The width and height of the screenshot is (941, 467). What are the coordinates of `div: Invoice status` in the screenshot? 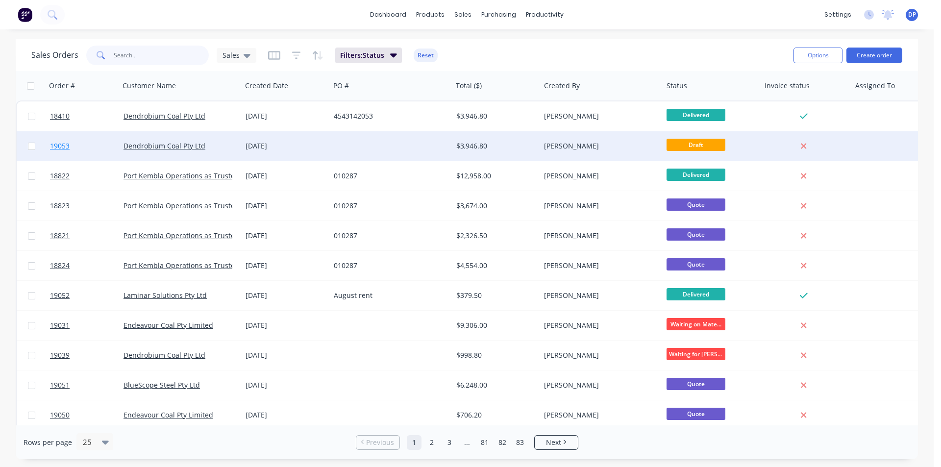 It's located at (787, 86).